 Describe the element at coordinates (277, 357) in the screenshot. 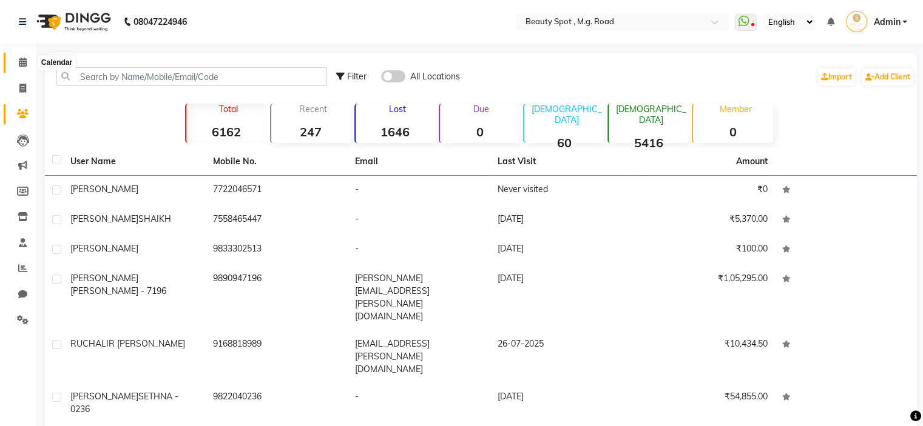

I see `td: 9168818989` at that location.